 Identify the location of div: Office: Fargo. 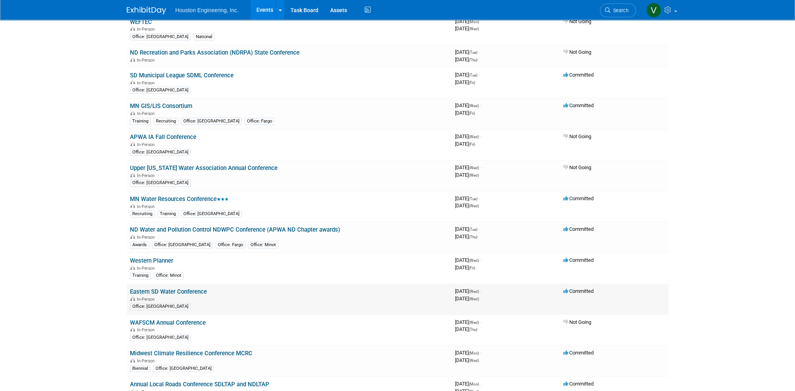
(231, 245).